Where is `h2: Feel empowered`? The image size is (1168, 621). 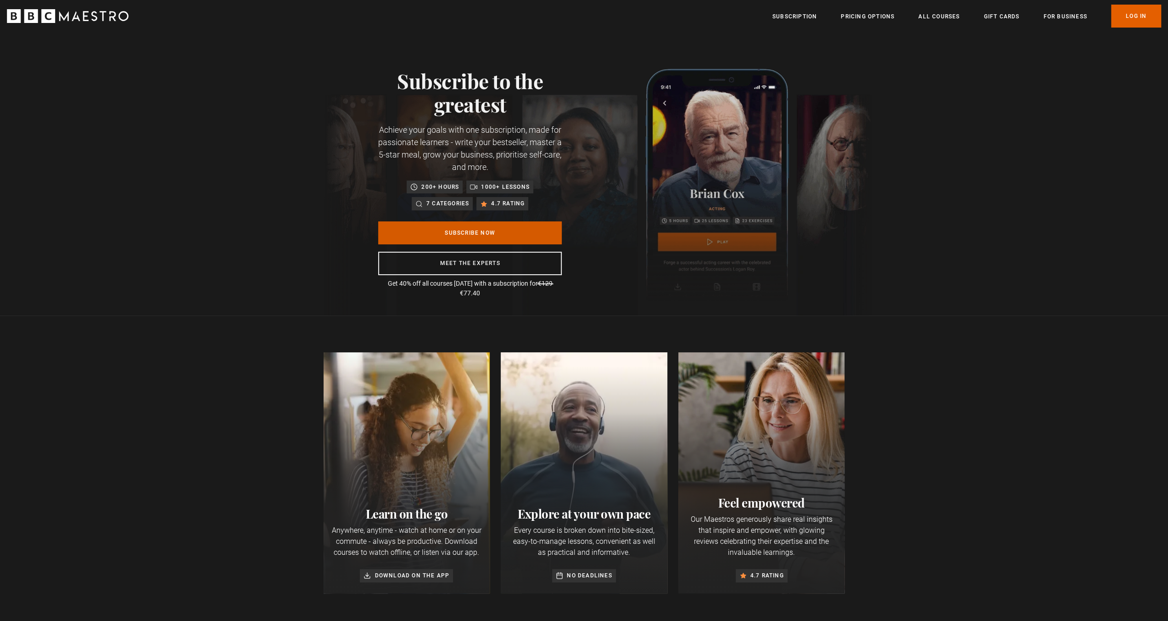
h2: Feel empowered is located at coordinates (762, 503).